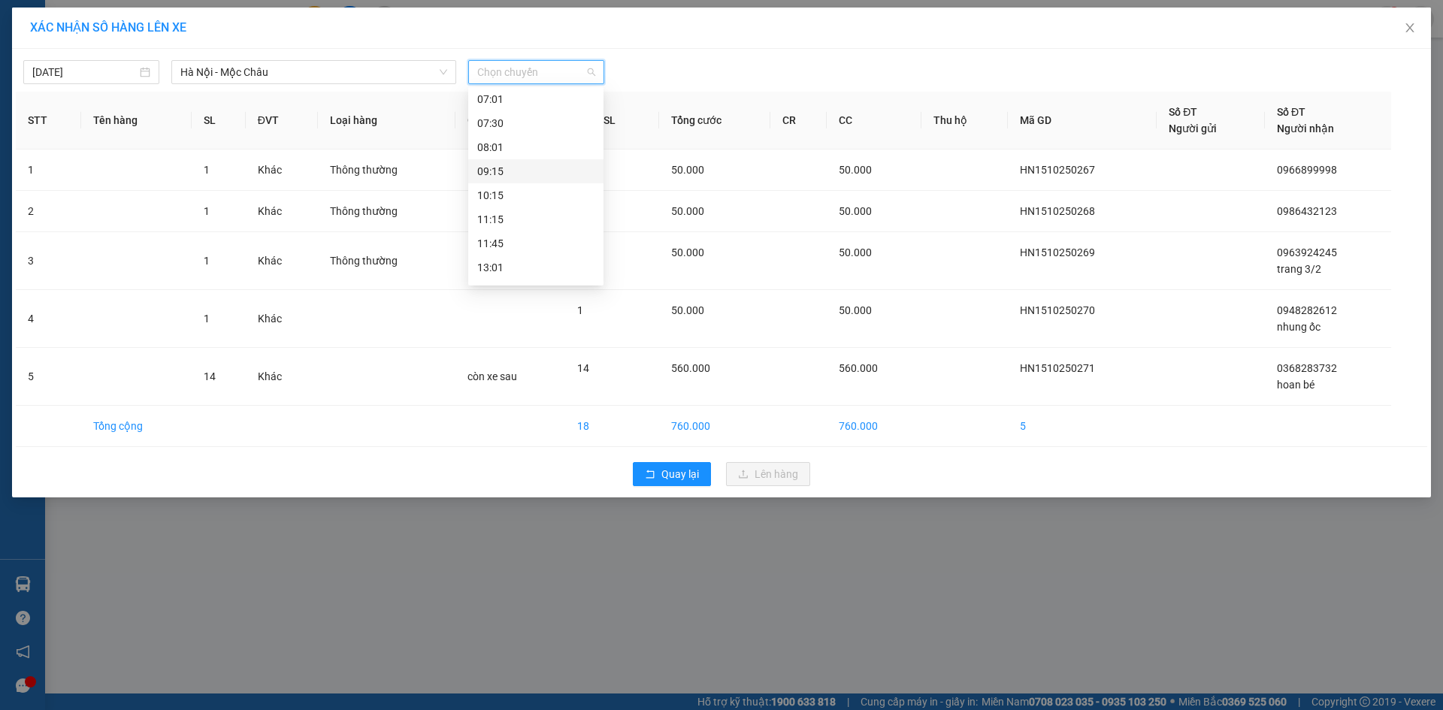  What do you see at coordinates (536, 99) in the screenshot?
I see `div: 07:01` at bounding box center [536, 99].